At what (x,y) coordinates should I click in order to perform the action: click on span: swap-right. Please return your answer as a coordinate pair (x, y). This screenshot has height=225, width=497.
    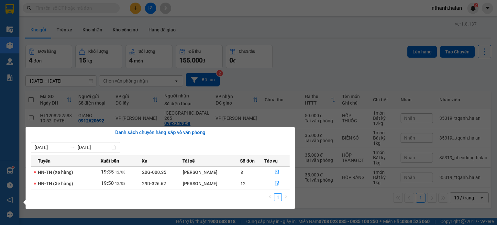
    Looking at the image, I should click on (73, 147).